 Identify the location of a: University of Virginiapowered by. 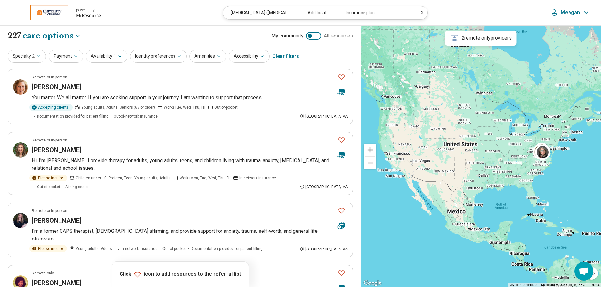
(56, 13).